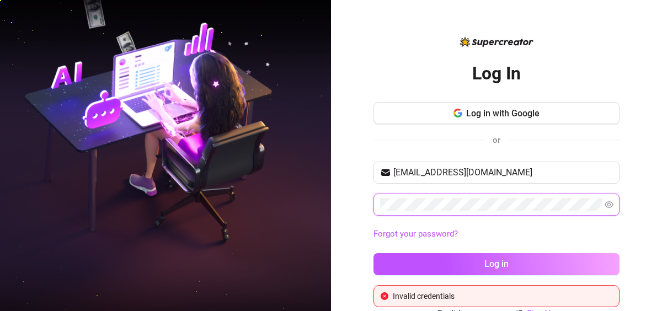  What do you see at coordinates (503, 113) in the screenshot?
I see `span: Log in with Google` at bounding box center [503, 113].